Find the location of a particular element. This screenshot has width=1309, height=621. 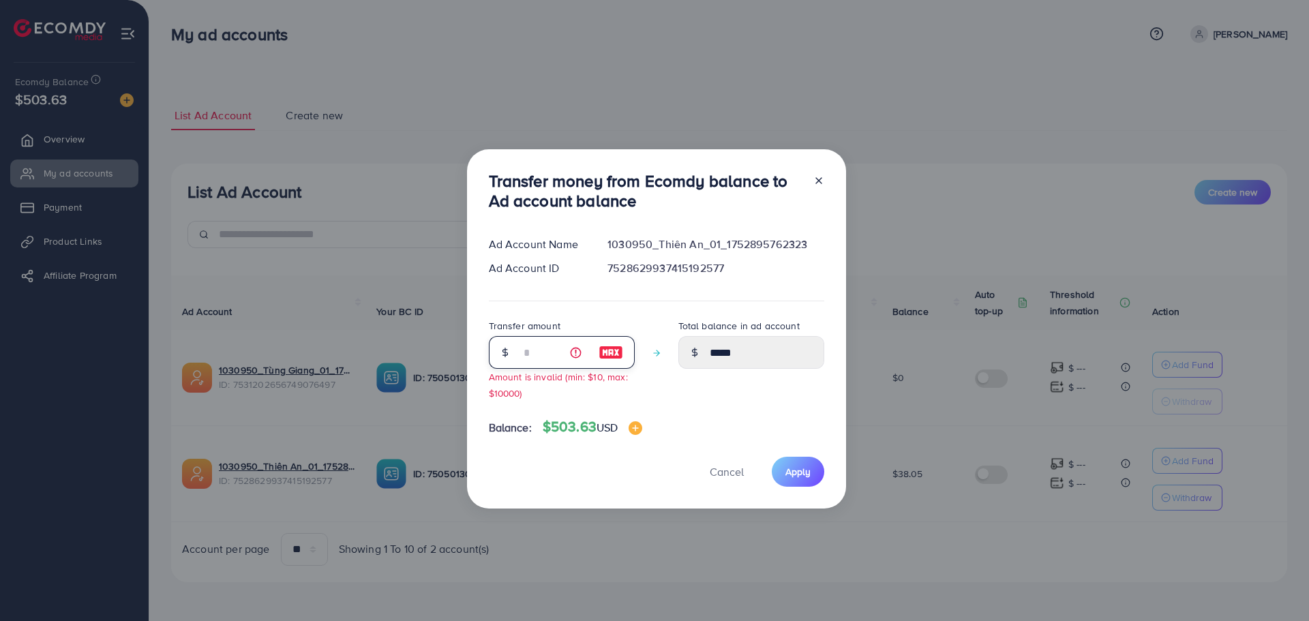

span: Cancel is located at coordinates (727, 472).